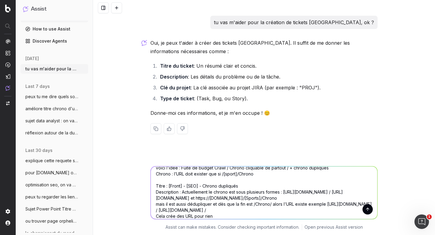  Describe the element at coordinates (232, 227) in the screenshot. I see `p: Assist can make mistakes. Consider checking important information.` at that location.